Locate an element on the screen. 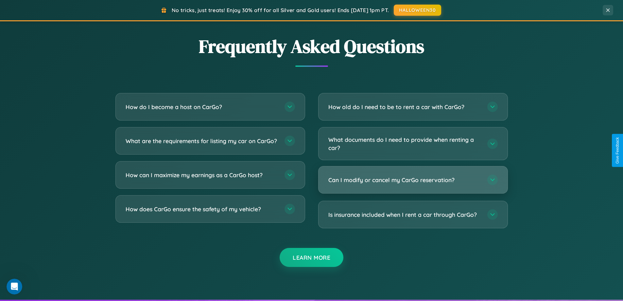 This screenshot has width=623, height=301. h2: Frequently Asked Questions is located at coordinates (312, 46).